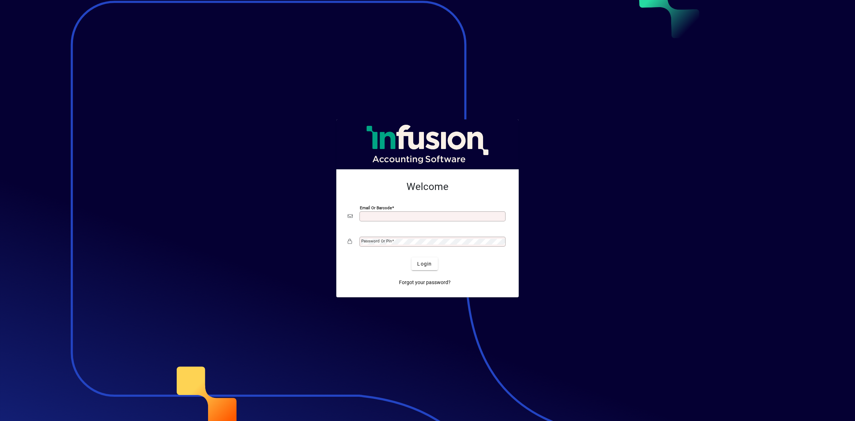  I want to click on h2: Welcome, so click(427, 187).